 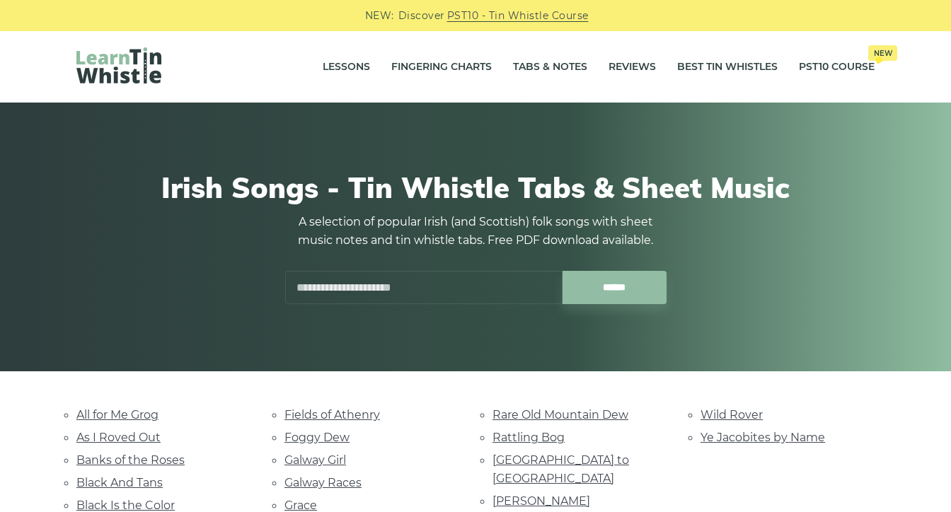 What do you see at coordinates (323, 483) in the screenshot?
I see `a: Galway Races` at bounding box center [323, 483].